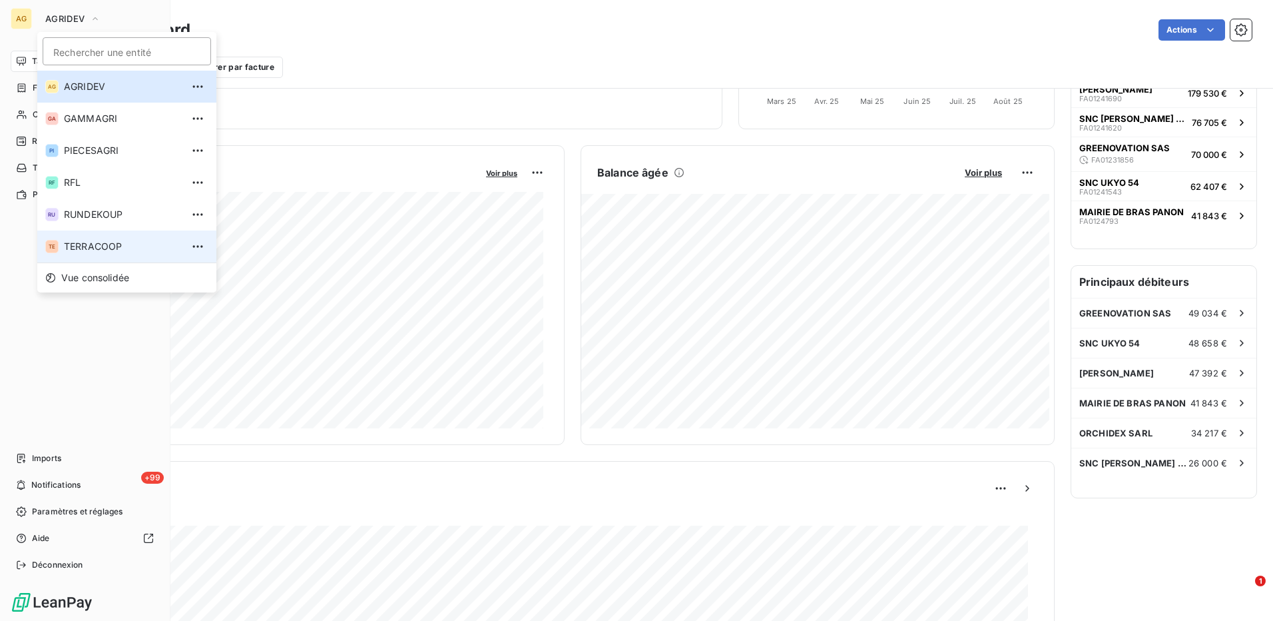  Describe the element at coordinates (47, 168) in the screenshot. I see `span: Tâches` at that location.